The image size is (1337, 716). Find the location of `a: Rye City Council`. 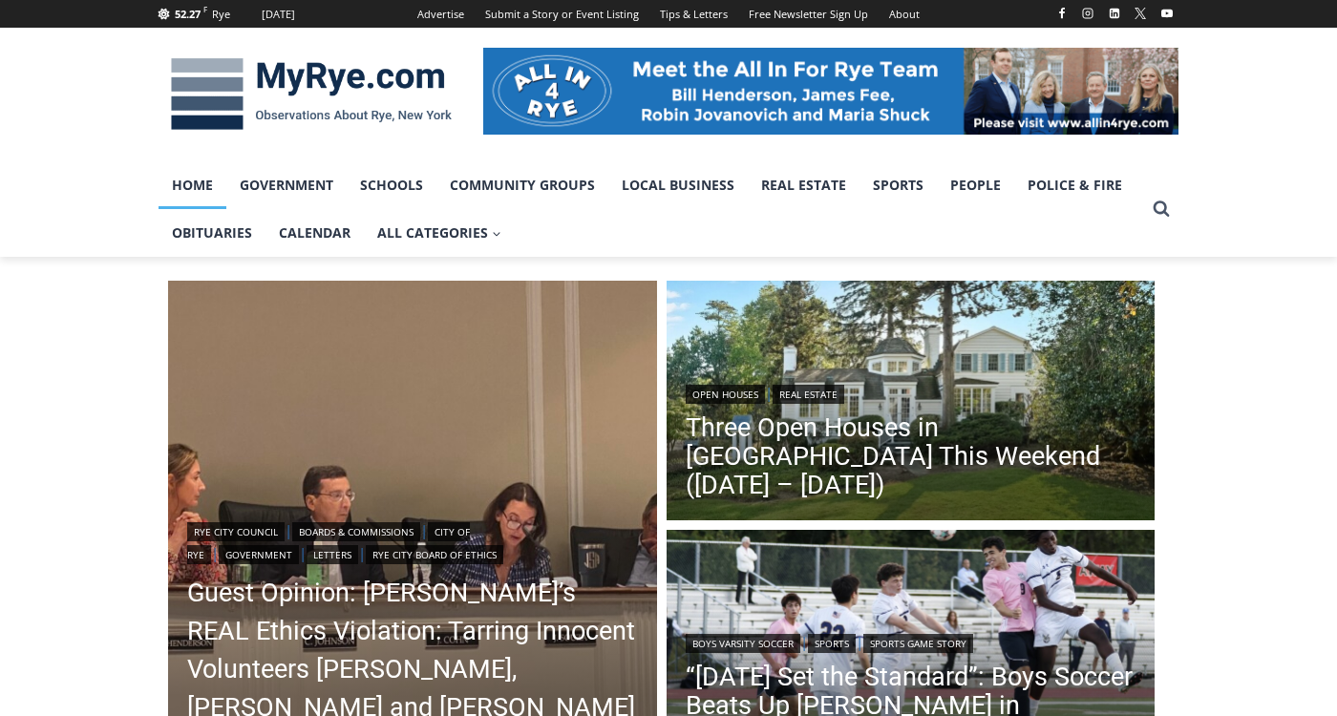

a: Rye City Council is located at coordinates (236, 532).